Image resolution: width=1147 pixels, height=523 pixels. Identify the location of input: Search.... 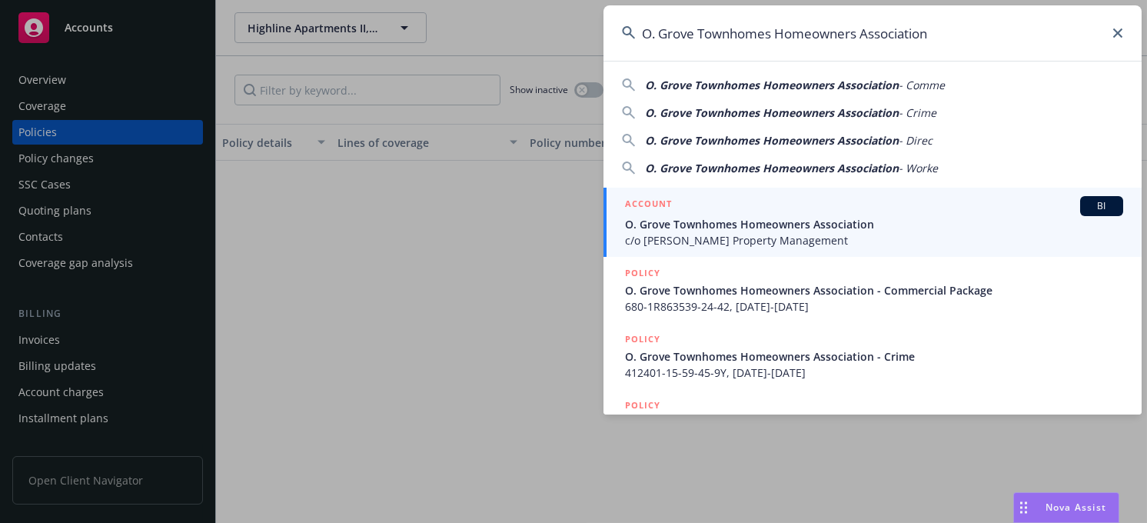
(873, 33).